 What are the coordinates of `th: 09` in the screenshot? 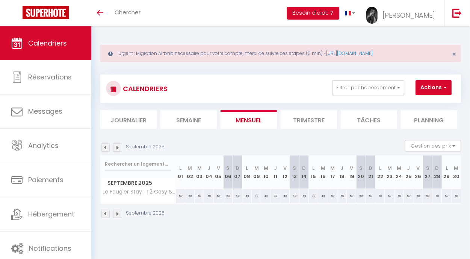 It's located at (256, 172).